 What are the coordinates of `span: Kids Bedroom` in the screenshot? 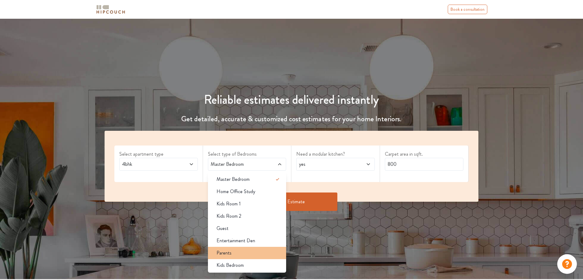 It's located at (230, 265).